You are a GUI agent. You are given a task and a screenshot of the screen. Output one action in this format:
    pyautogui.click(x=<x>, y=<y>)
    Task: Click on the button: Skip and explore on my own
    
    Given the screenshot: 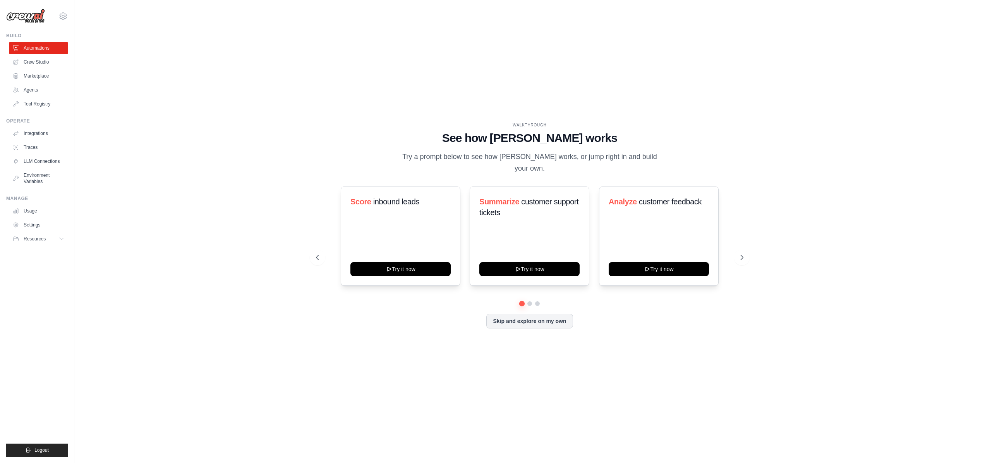 What is the action you would take?
    pyautogui.click(x=530, y=321)
    